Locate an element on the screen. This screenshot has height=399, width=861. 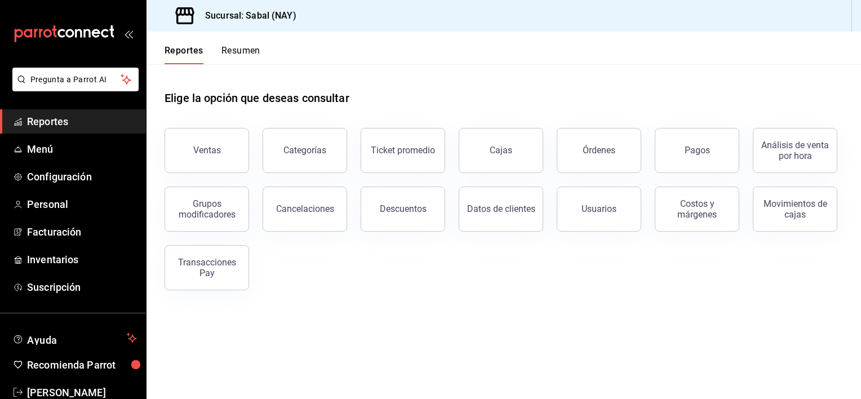
button: Usuarios is located at coordinates (599, 209).